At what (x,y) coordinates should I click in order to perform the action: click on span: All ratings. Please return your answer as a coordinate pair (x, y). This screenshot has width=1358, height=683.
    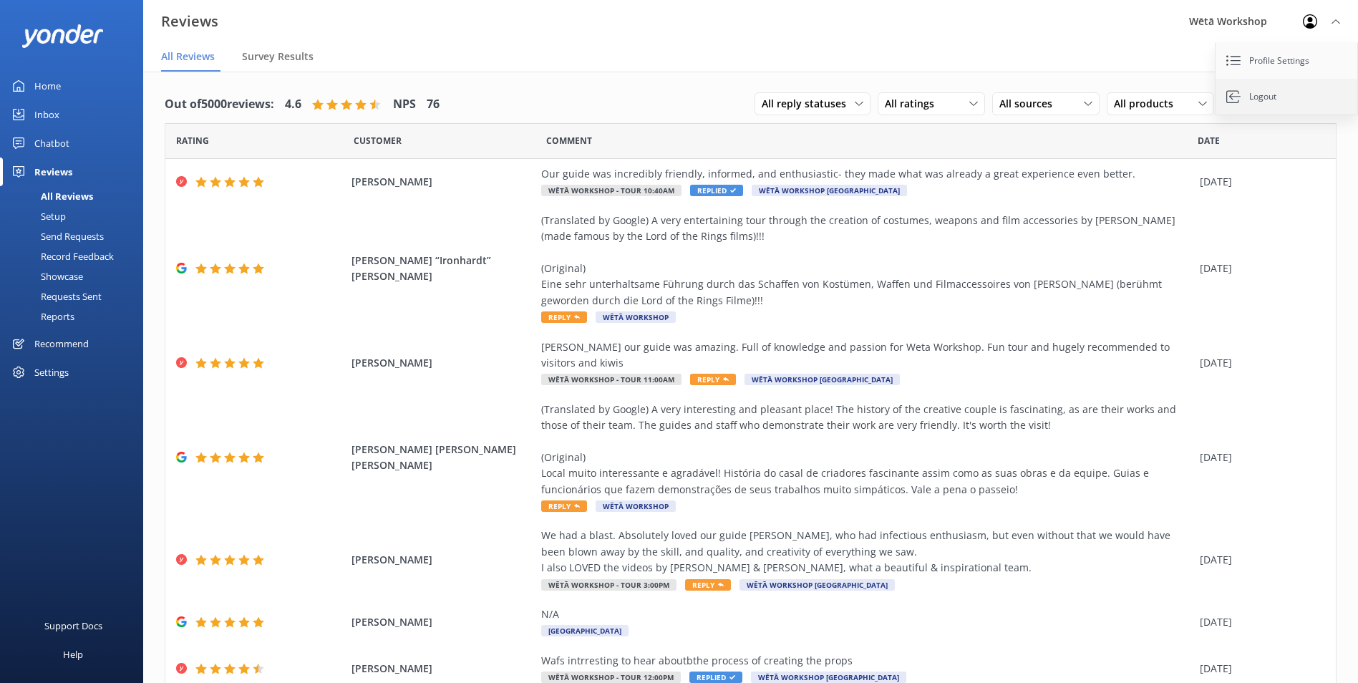
    Looking at the image, I should click on (914, 104).